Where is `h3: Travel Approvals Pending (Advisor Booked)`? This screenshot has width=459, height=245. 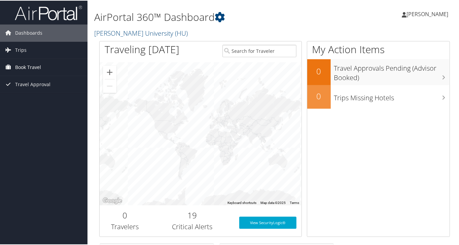
h3: Travel Approvals Pending (Advisor Booked) is located at coordinates (392, 71).